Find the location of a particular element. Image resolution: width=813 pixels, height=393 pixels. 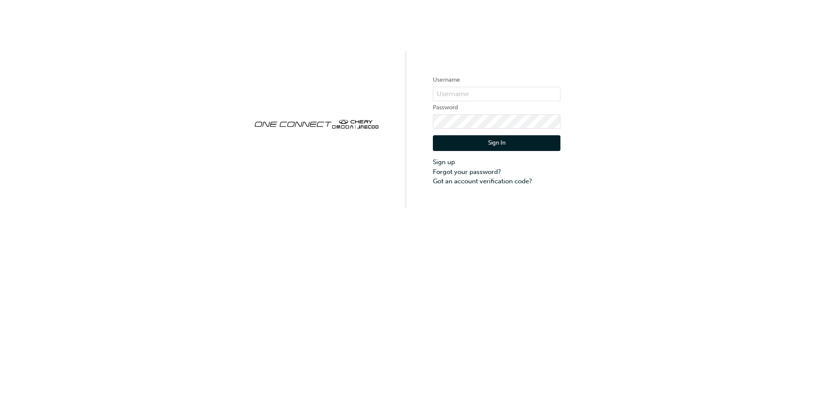

a: Got an account verification code? is located at coordinates (497, 181).